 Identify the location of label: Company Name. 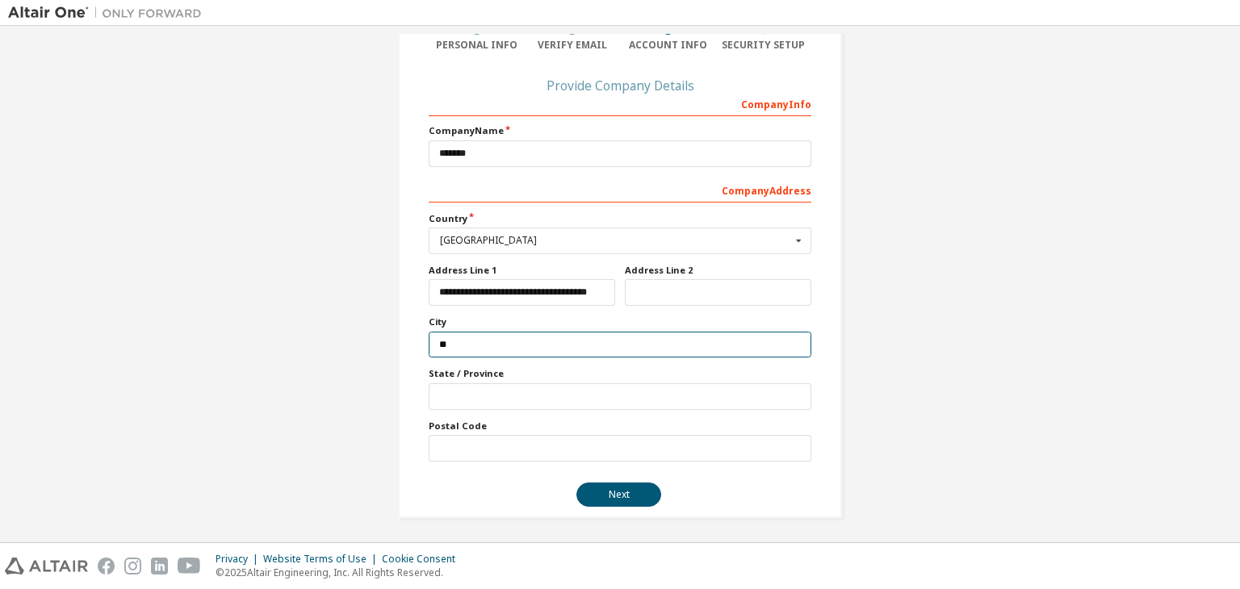
(620, 131).